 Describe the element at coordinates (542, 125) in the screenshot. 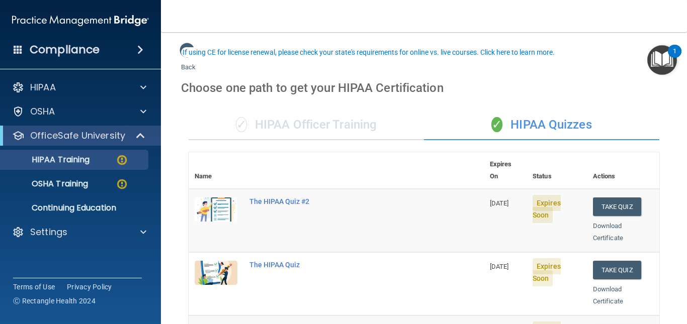

I see `div: HIPAA Quizzes` at that location.